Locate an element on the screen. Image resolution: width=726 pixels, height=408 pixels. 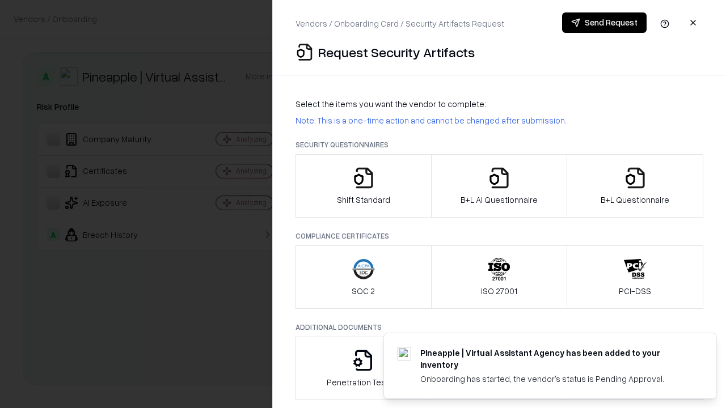
p: B+L Questionnaire is located at coordinates (634, 200).